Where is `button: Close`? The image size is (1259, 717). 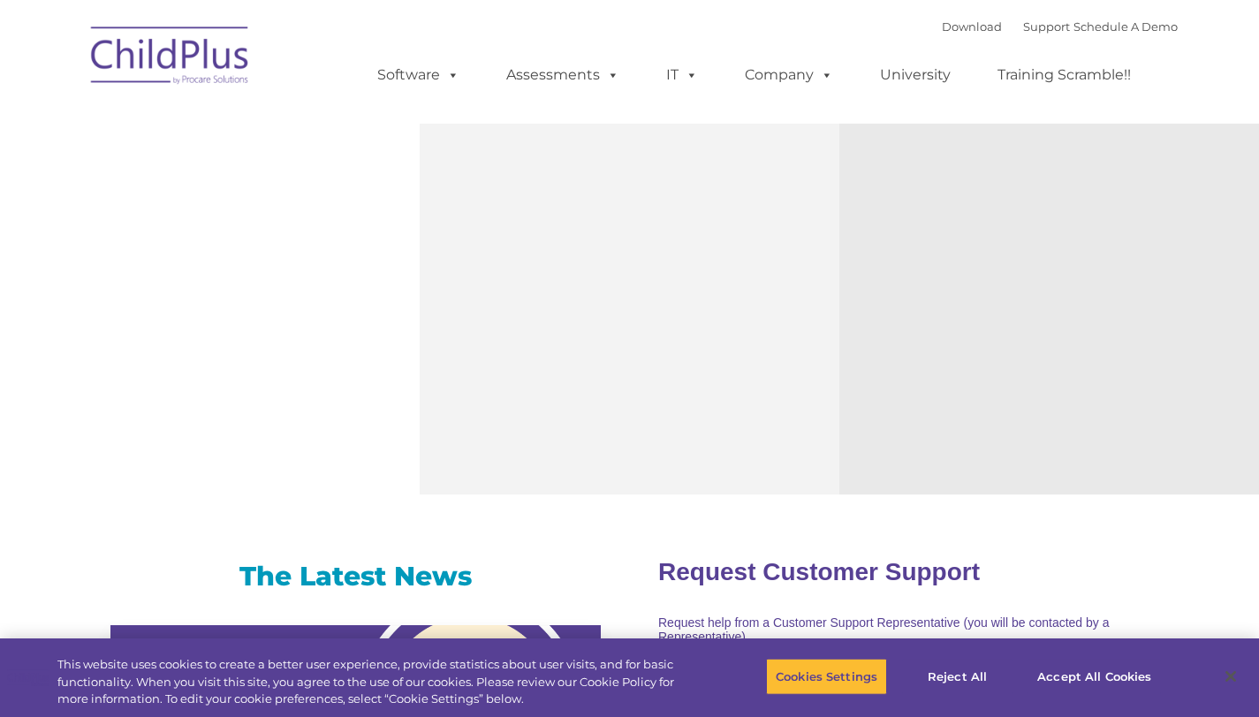 button: Close is located at coordinates (1231, 677).